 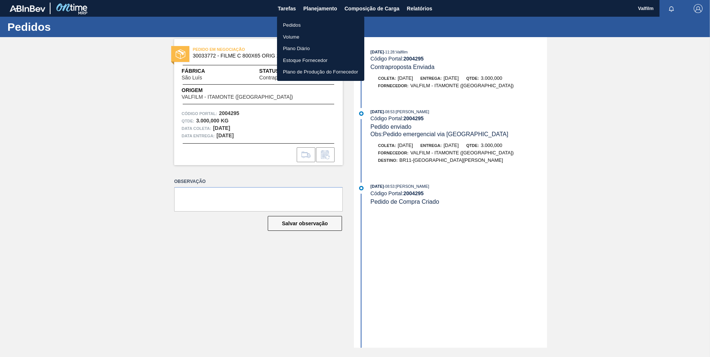 I want to click on li: Volume, so click(x=321, y=37).